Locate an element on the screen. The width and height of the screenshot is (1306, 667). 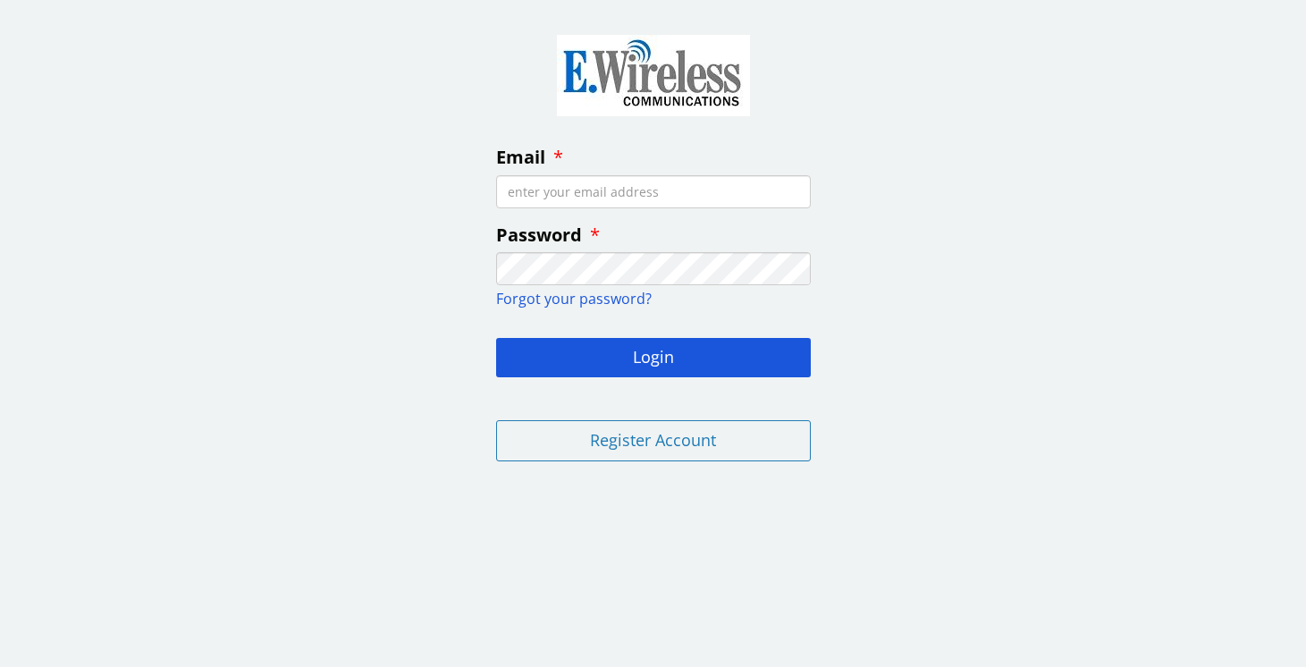
span: Forgot your password? is located at coordinates (574, 299).